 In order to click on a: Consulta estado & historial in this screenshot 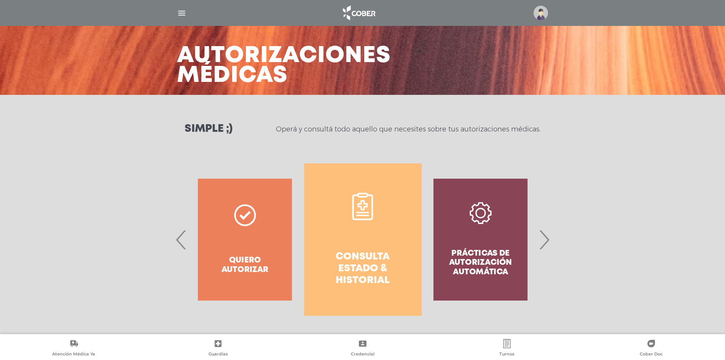, I will do `click(363, 239)`.